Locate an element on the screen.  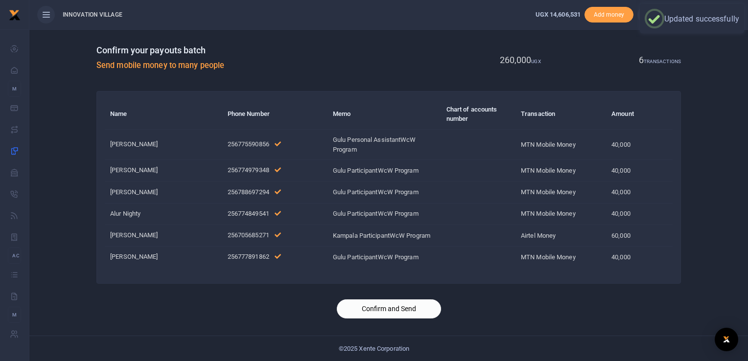
div: Updated successfully is located at coordinates (701, 19).